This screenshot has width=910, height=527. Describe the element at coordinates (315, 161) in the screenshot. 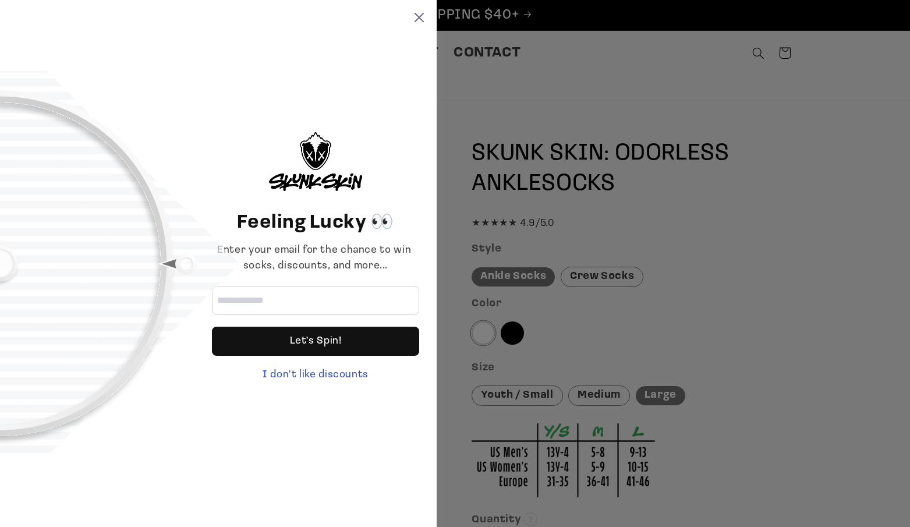

I see `img: logo` at that location.